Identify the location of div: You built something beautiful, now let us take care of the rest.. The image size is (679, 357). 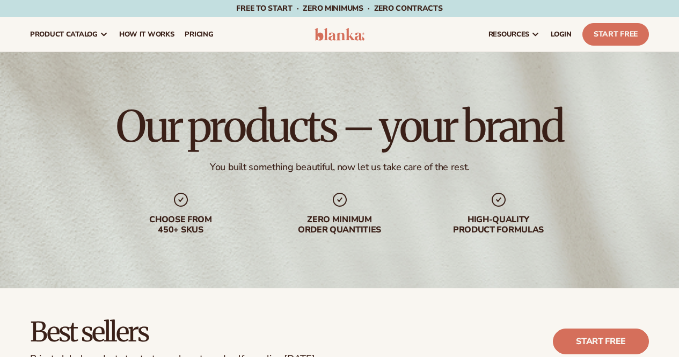
(339, 167).